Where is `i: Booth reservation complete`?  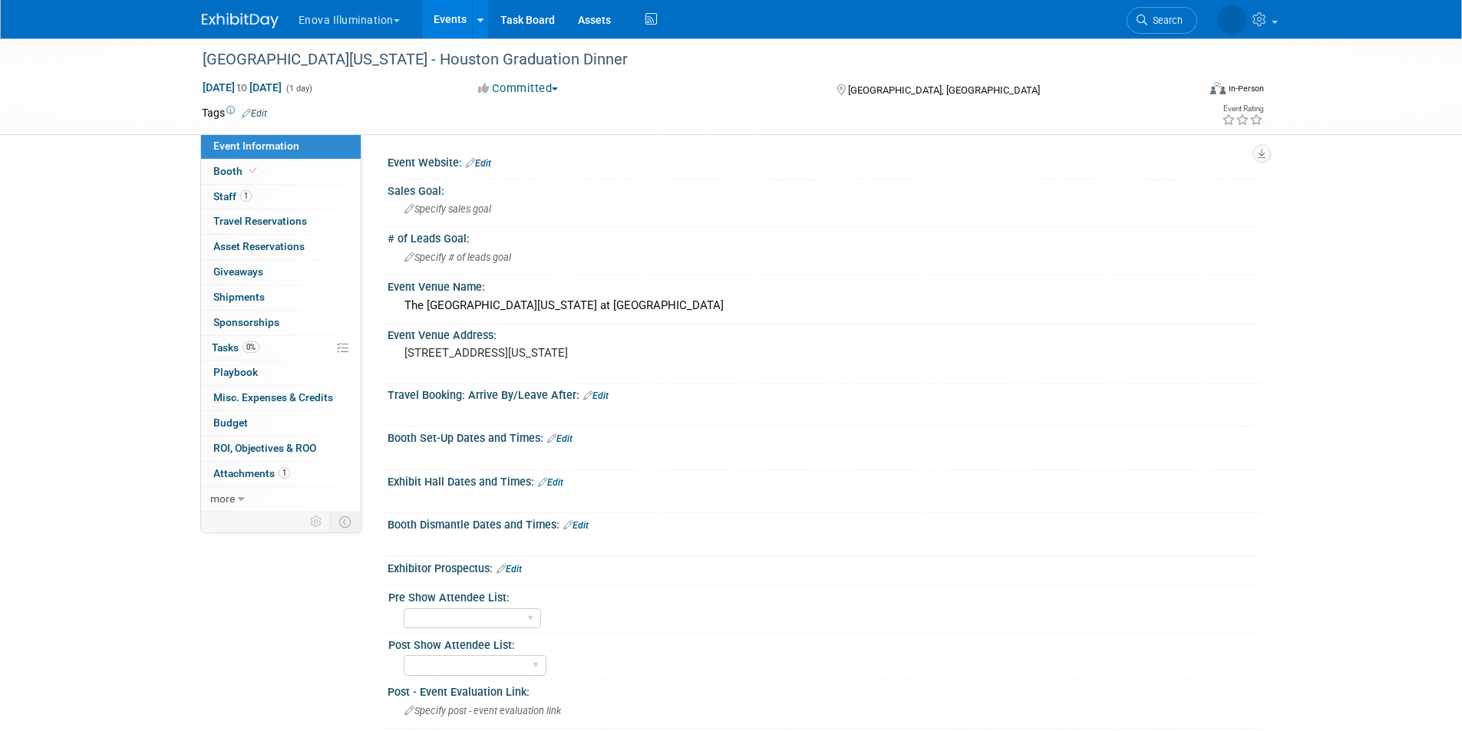 i: Booth reservation complete is located at coordinates (253, 170).